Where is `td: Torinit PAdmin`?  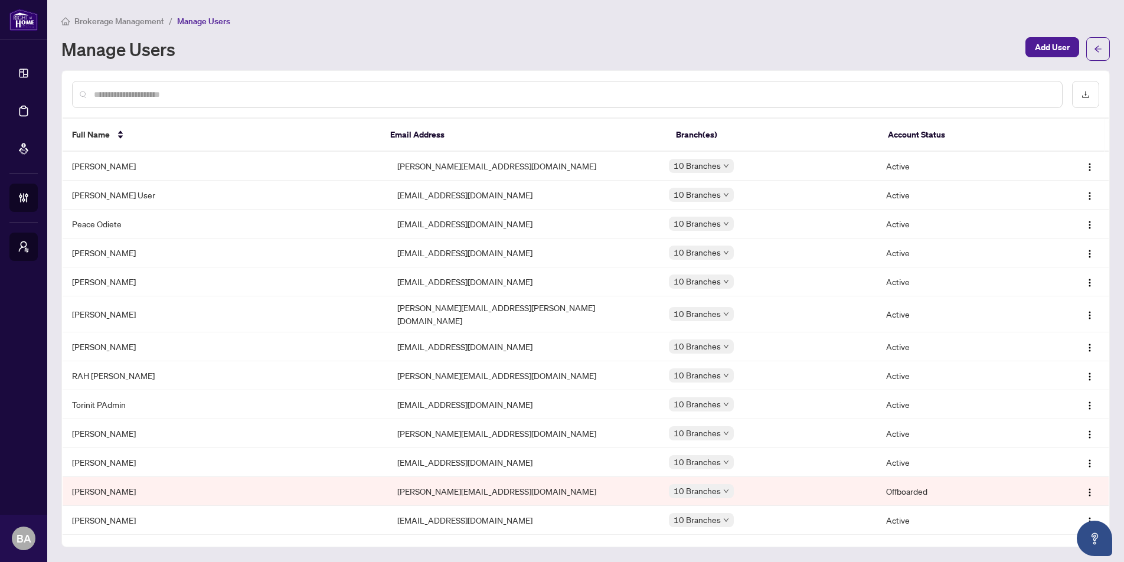
td: Torinit PAdmin is located at coordinates (225, 404).